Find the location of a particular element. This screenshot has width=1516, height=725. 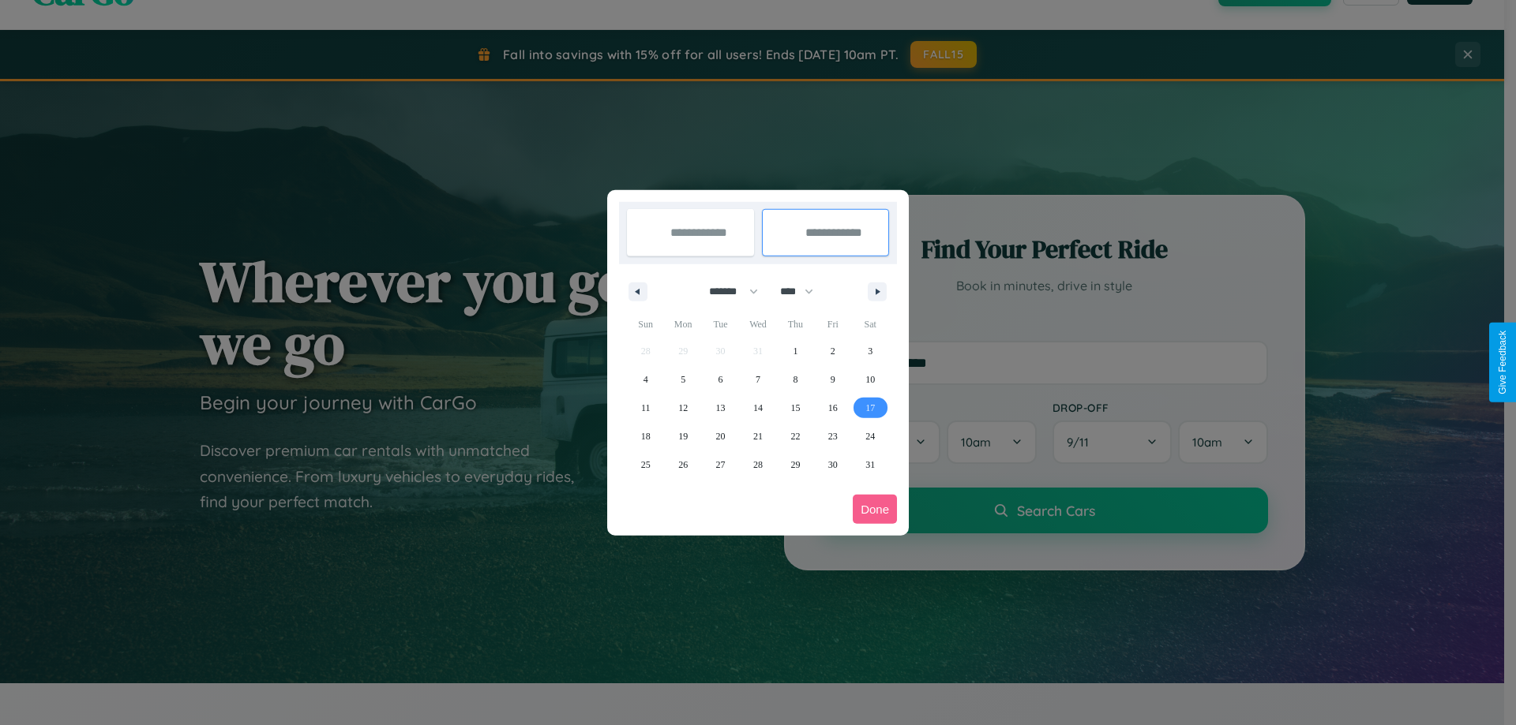

button: 17 is located at coordinates (870, 408).